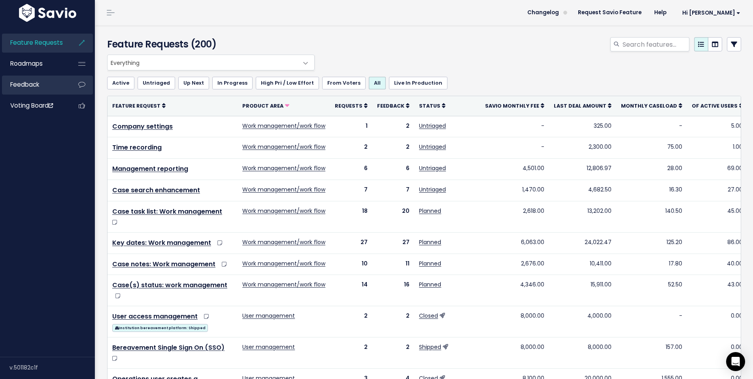  Describe the element at coordinates (715, 106) in the screenshot. I see `span: Of active users` at that location.